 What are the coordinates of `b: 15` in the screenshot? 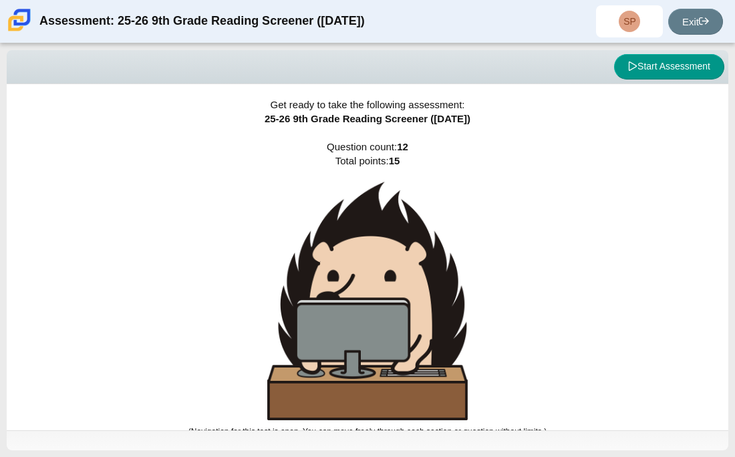 It's located at (394, 160).